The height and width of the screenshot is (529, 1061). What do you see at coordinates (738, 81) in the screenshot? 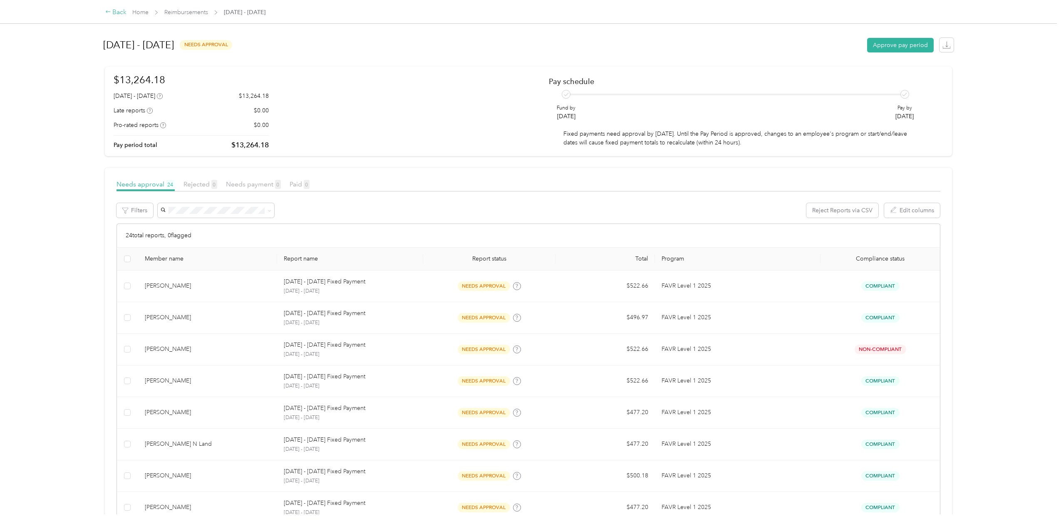
I see `h2: Pay schedule` at bounding box center [738, 81].